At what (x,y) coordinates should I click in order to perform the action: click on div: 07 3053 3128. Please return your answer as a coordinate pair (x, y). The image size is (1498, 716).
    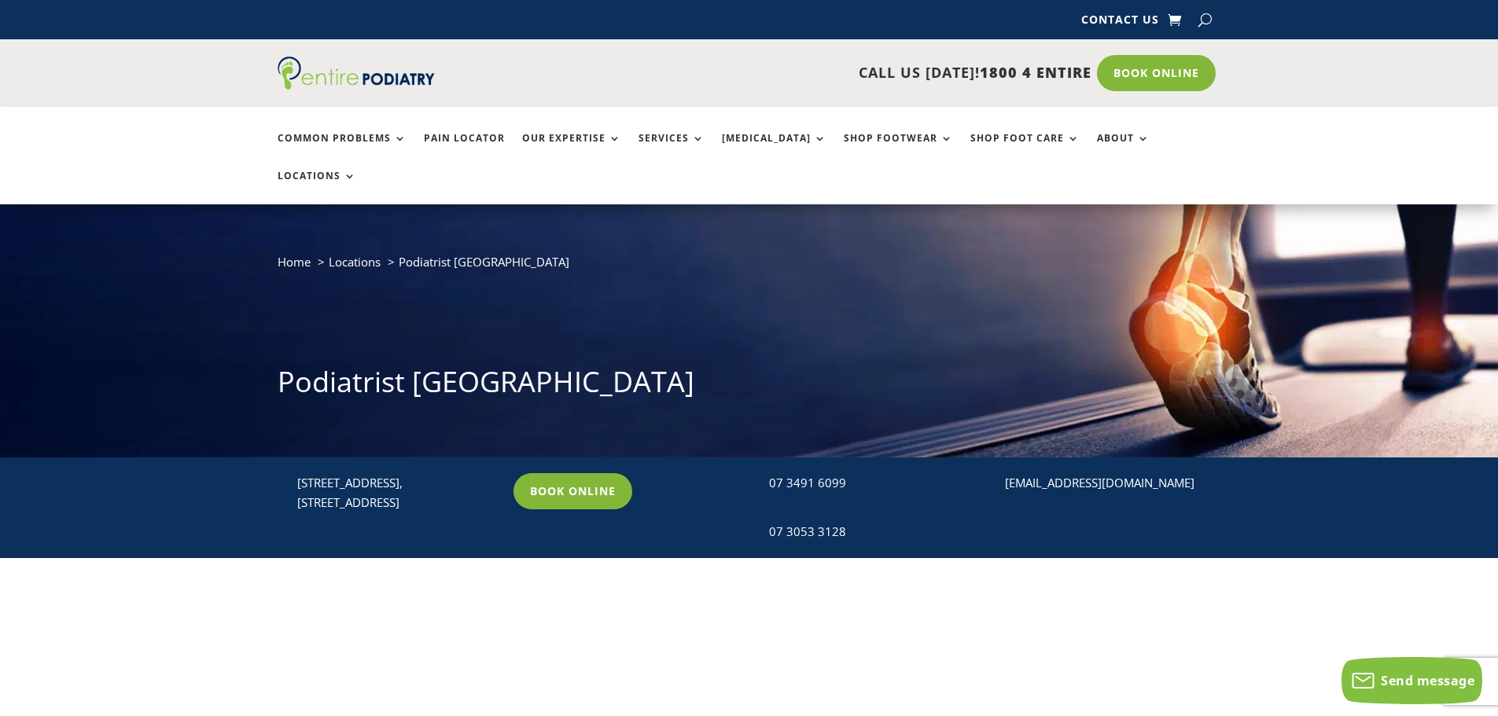
    Looking at the image, I should click on (869, 532).